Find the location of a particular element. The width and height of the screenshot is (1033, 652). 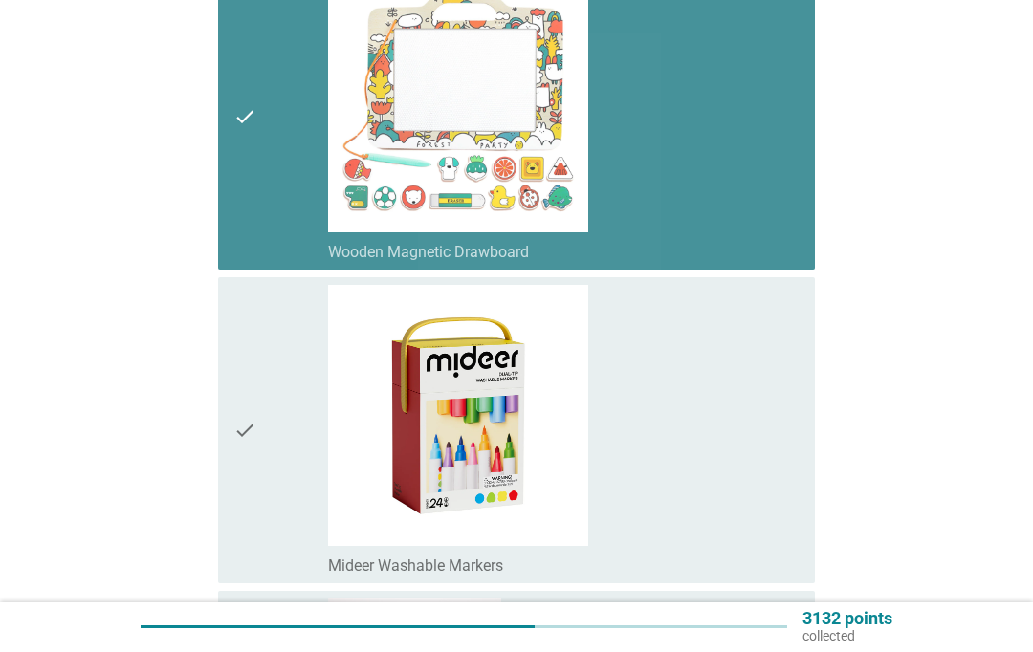

p: 3132 points is located at coordinates (848, 619).